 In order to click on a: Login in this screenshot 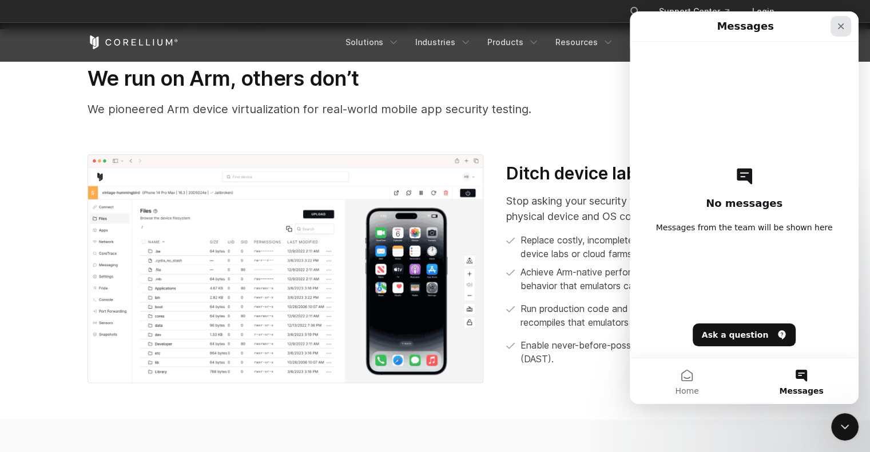, I will do `click(763, 11)`.